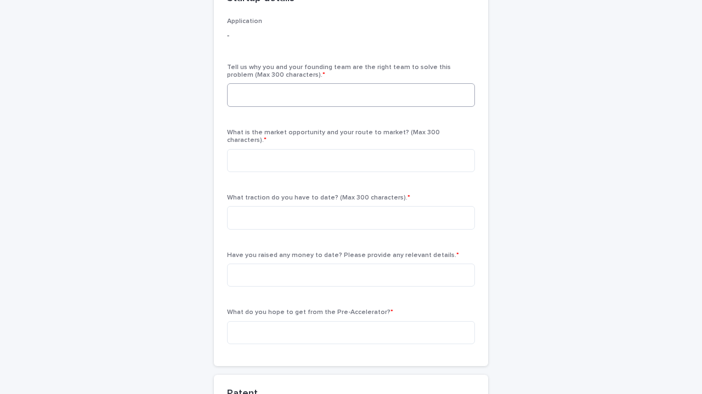  Describe the element at coordinates (343, 256) in the screenshot. I see `span: Have you raised any money to date? Please provide any relevant details.` at that location.